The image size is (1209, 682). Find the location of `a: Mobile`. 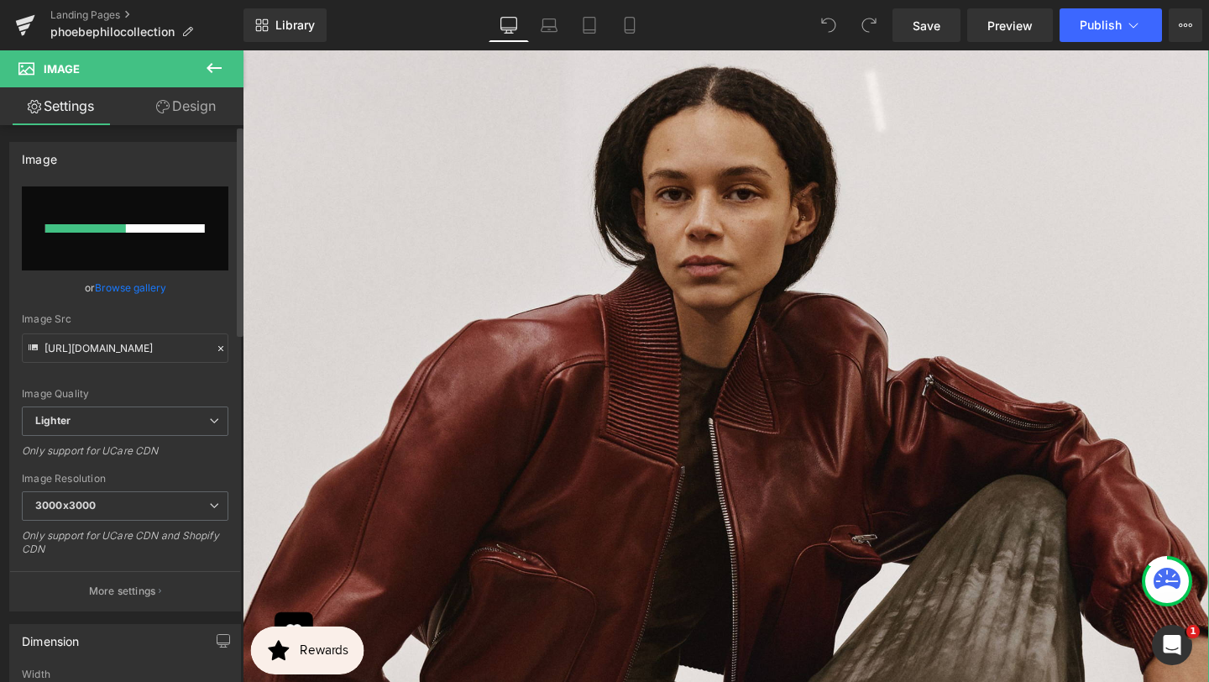

a: Mobile is located at coordinates (630, 25).